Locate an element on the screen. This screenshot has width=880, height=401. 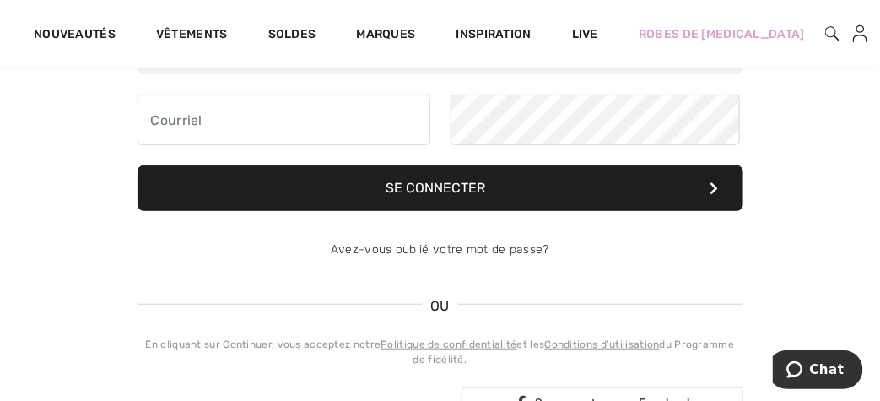
span: Inspiration is located at coordinates (494, 35).